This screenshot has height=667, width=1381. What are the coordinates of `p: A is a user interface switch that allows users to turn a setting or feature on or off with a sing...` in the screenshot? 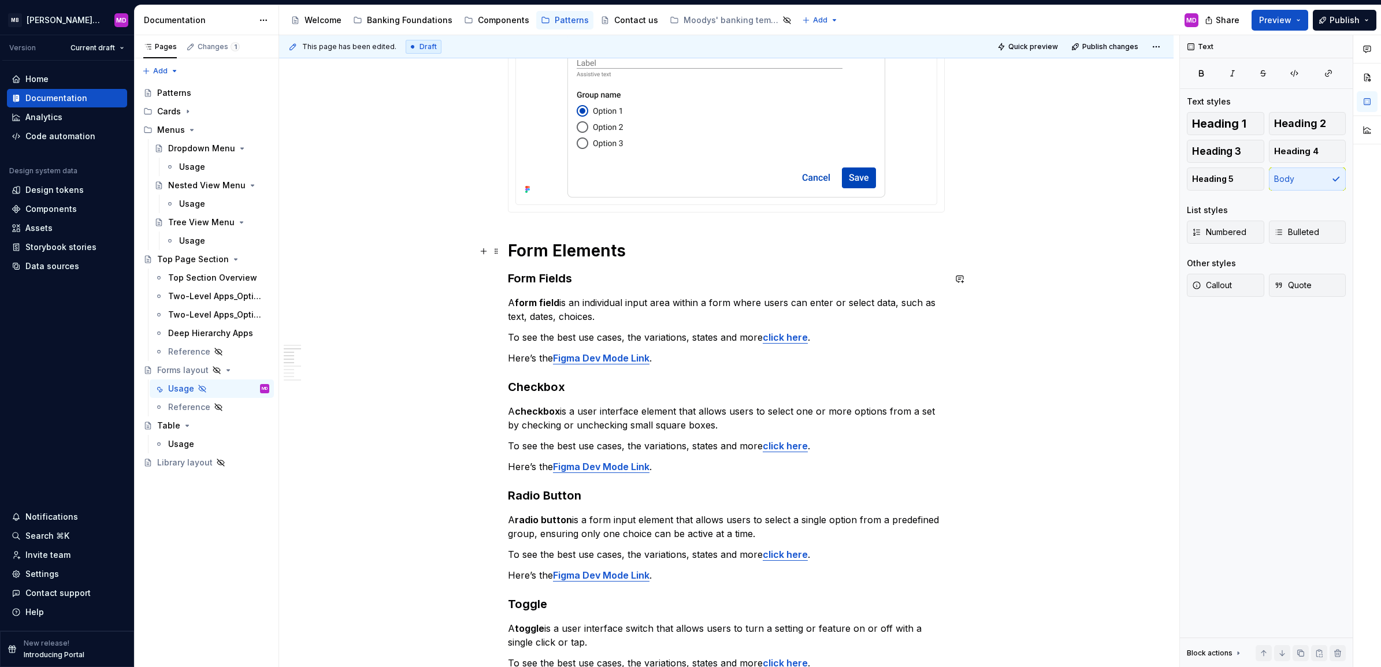 It's located at (726, 635).